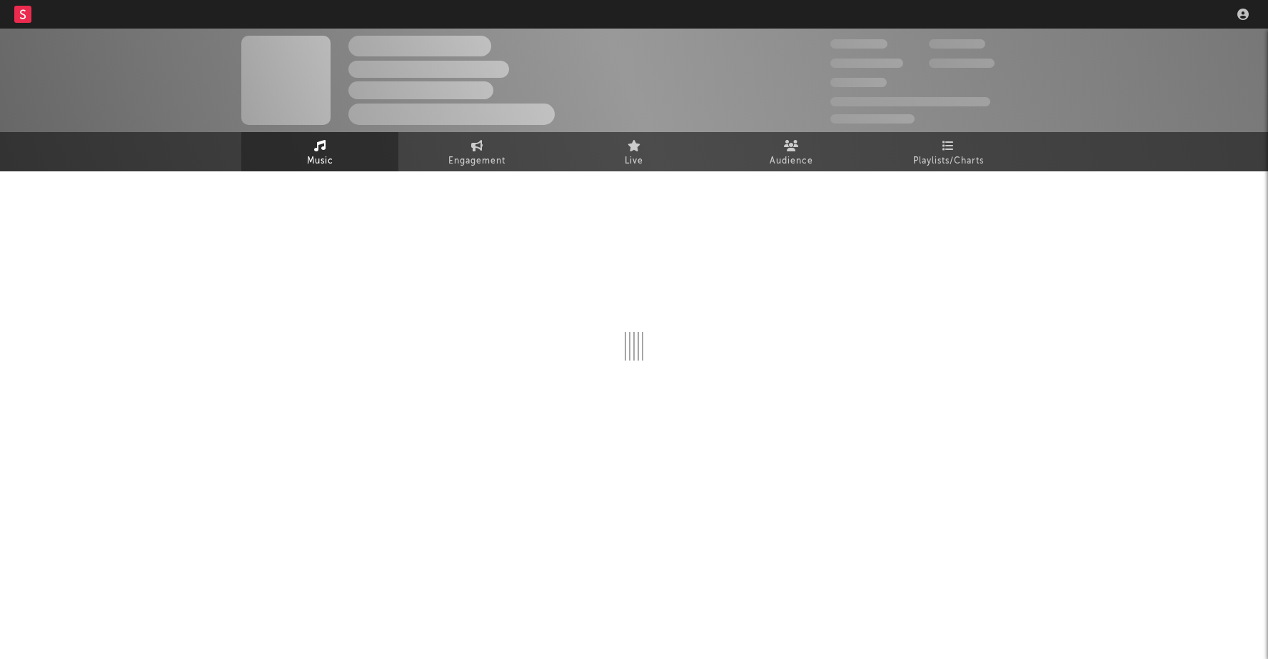 The image size is (1268, 659). I want to click on a: Music, so click(320, 151).